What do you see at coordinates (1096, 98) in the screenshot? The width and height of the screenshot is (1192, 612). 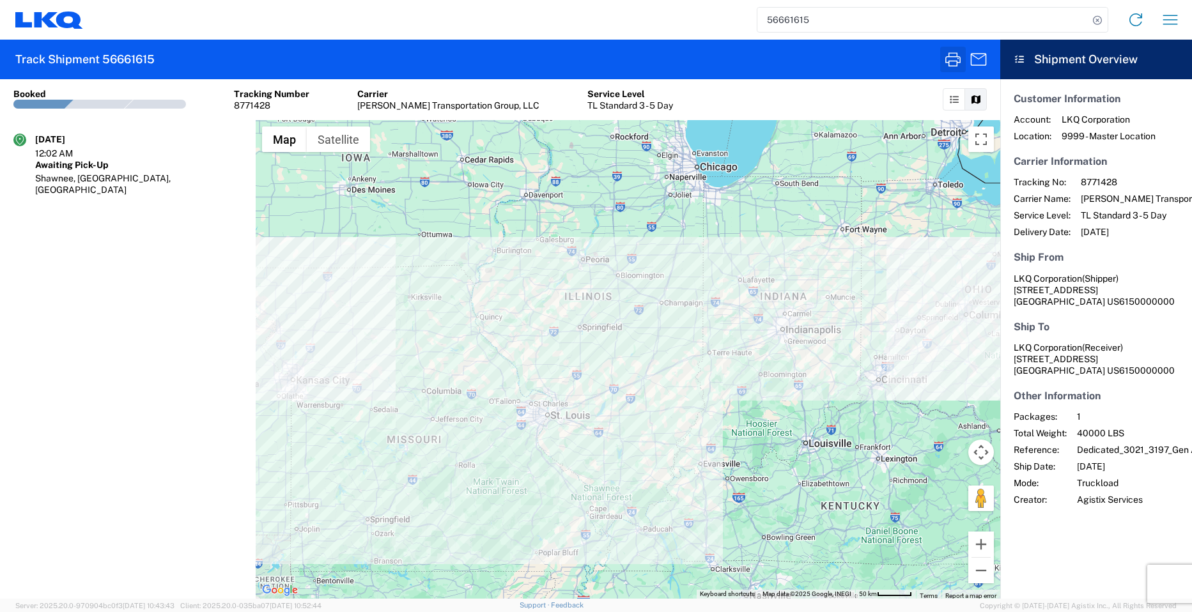 I see `h5: Customer Information` at bounding box center [1096, 98].